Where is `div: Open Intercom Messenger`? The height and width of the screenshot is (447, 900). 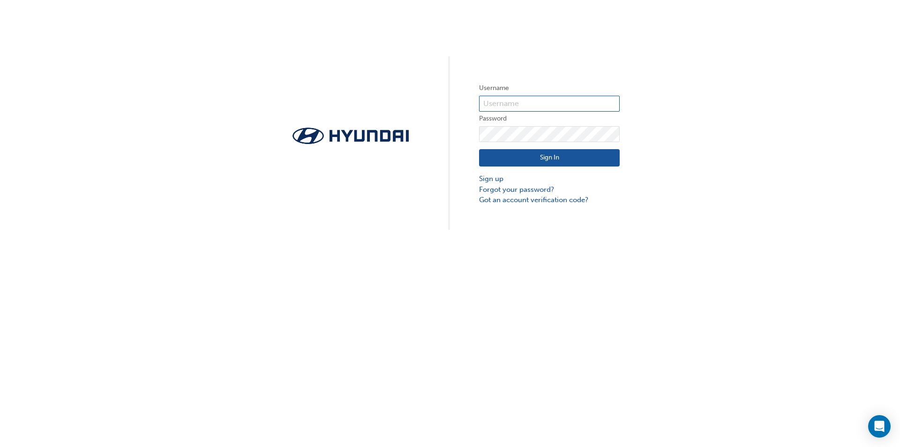 div: Open Intercom Messenger is located at coordinates (879, 426).